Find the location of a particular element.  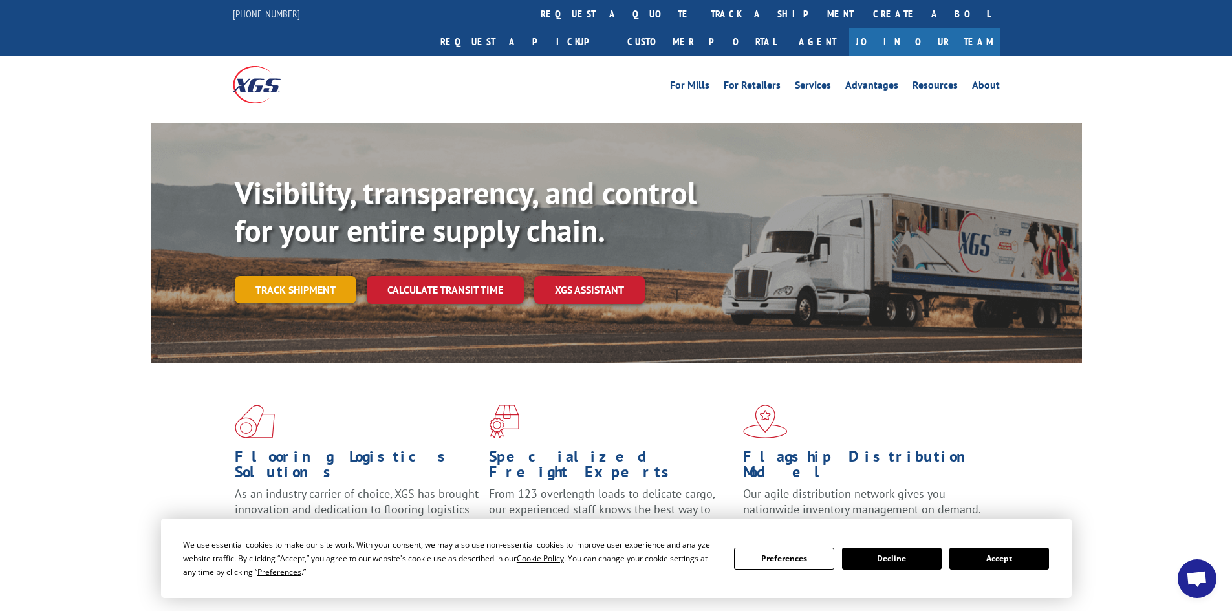

a: Customer Portal is located at coordinates (701, 41).